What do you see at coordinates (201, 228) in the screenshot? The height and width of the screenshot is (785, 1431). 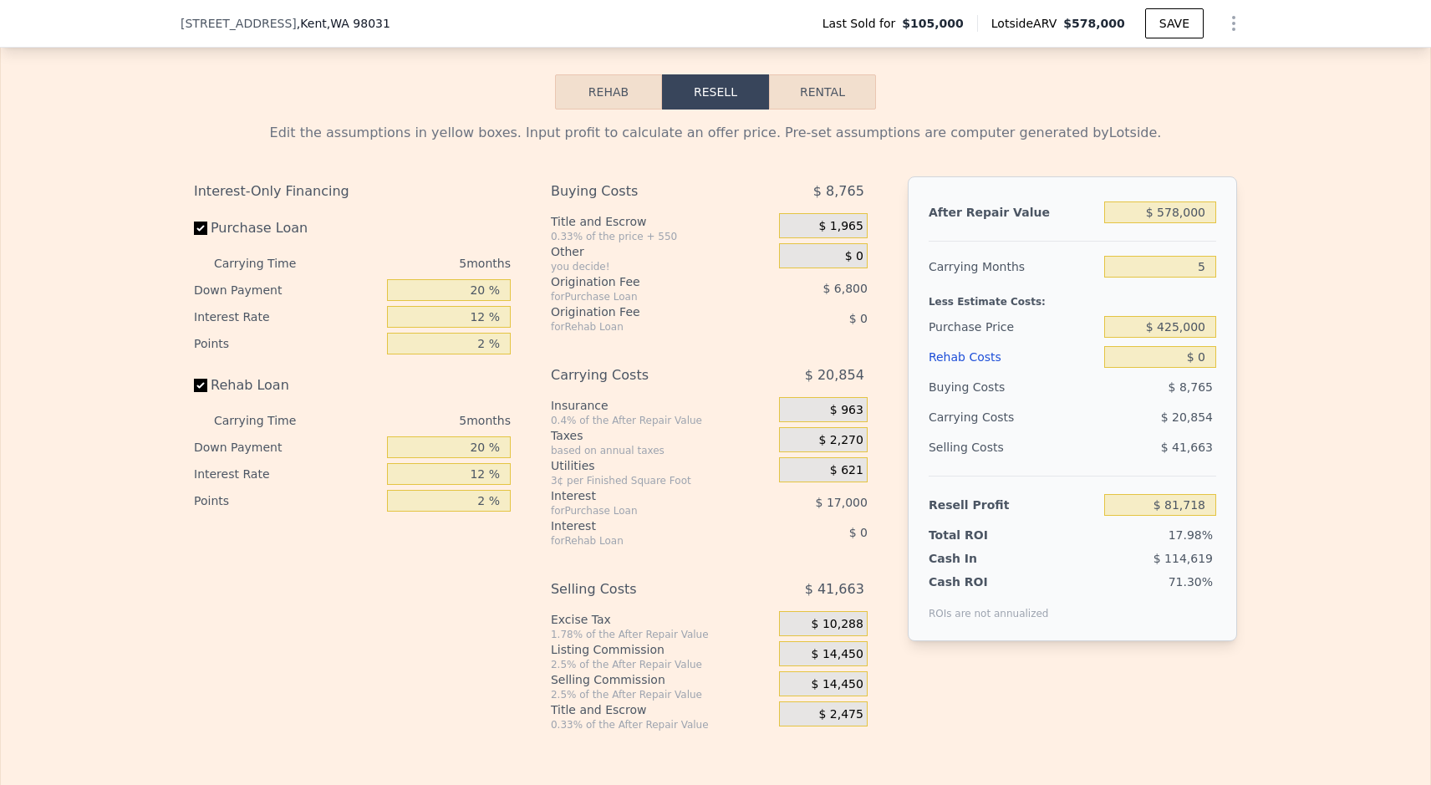 I see `input: Purchase Loan` at bounding box center [201, 228].